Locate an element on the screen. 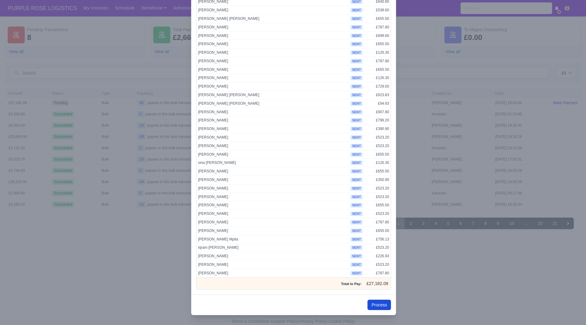  td: £538.60 is located at coordinates (377, 10).